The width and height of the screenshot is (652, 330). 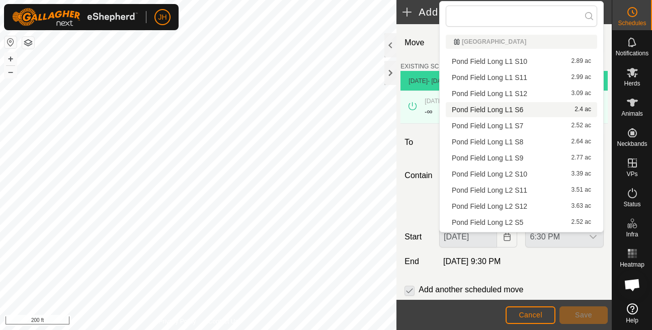 I want to click on span: 3.51 ac, so click(x=581, y=190).